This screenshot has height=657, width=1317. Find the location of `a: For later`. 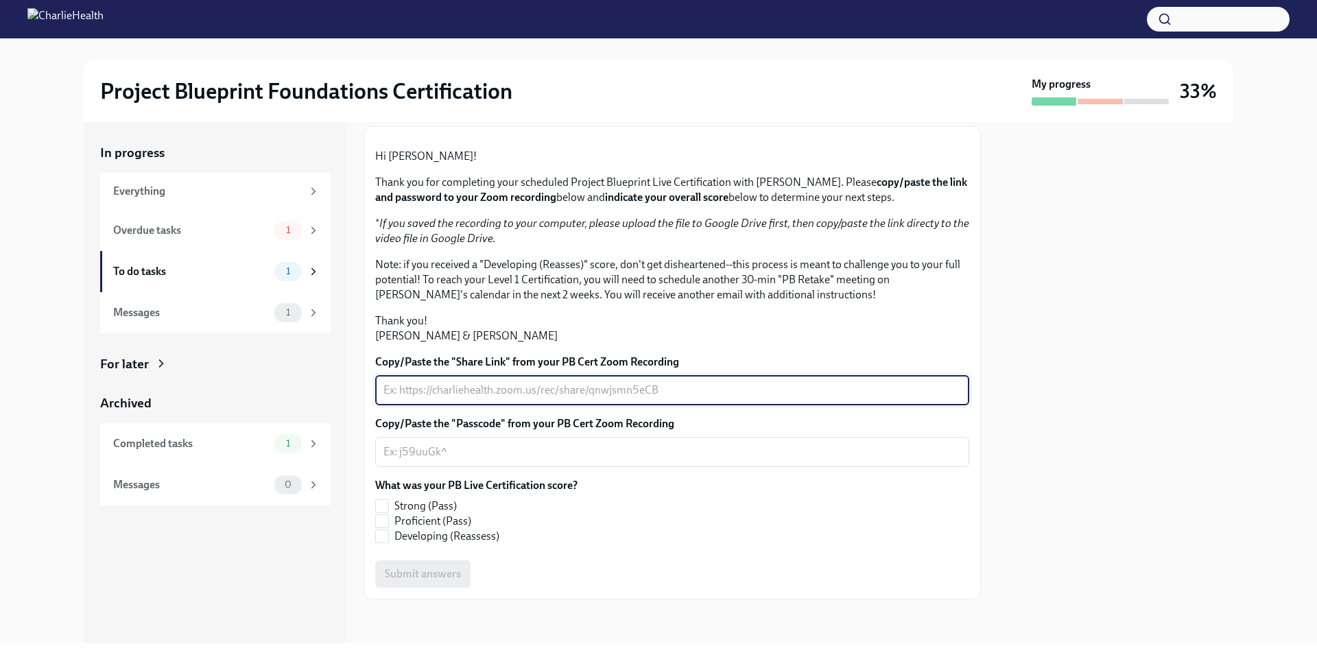

a: For later is located at coordinates (215, 364).